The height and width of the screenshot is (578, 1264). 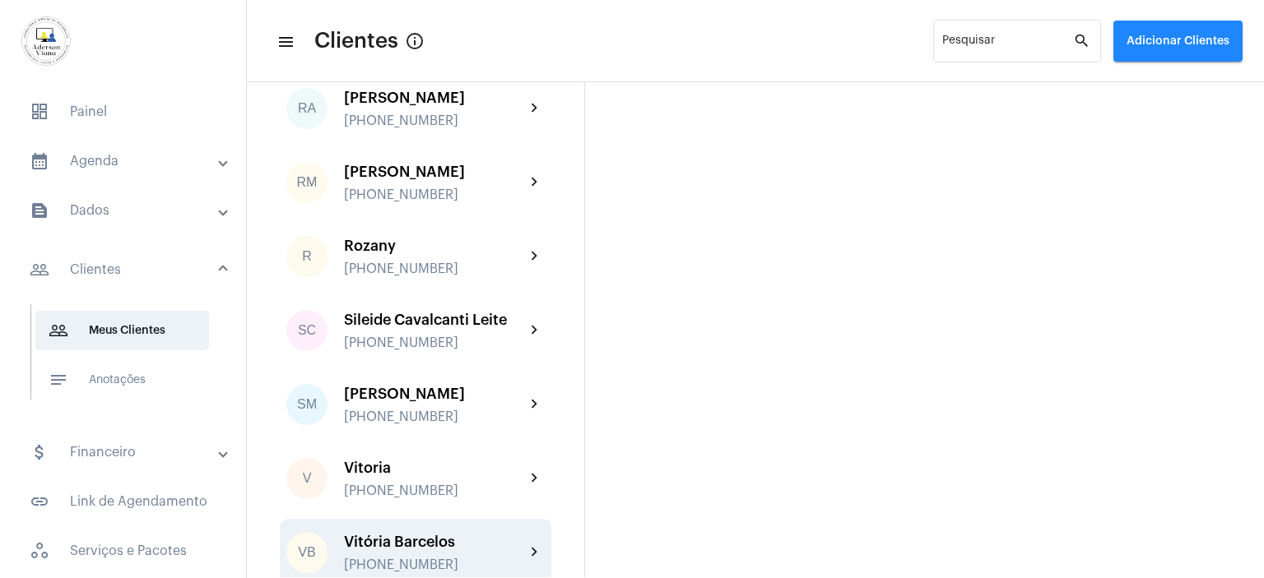 What do you see at coordinates (128, 360) in the screenshot?
I see `div: sidenav iconClientes` at bounding box center [128, 360].